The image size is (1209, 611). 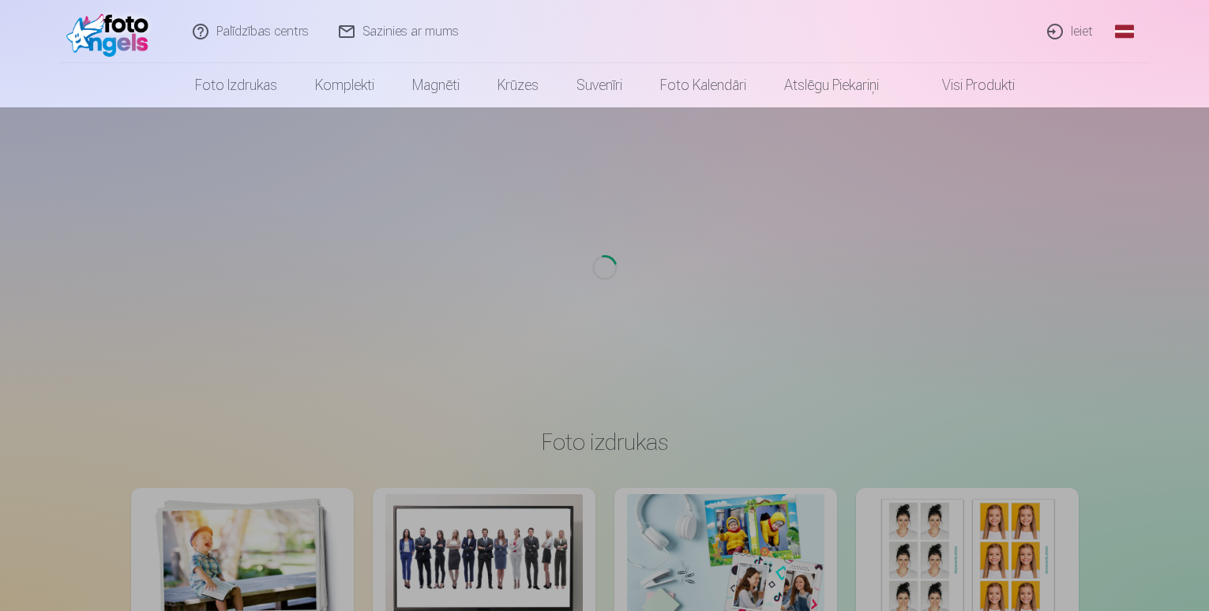 I want to click on a: Magnēti, so click(x=436, y=85).